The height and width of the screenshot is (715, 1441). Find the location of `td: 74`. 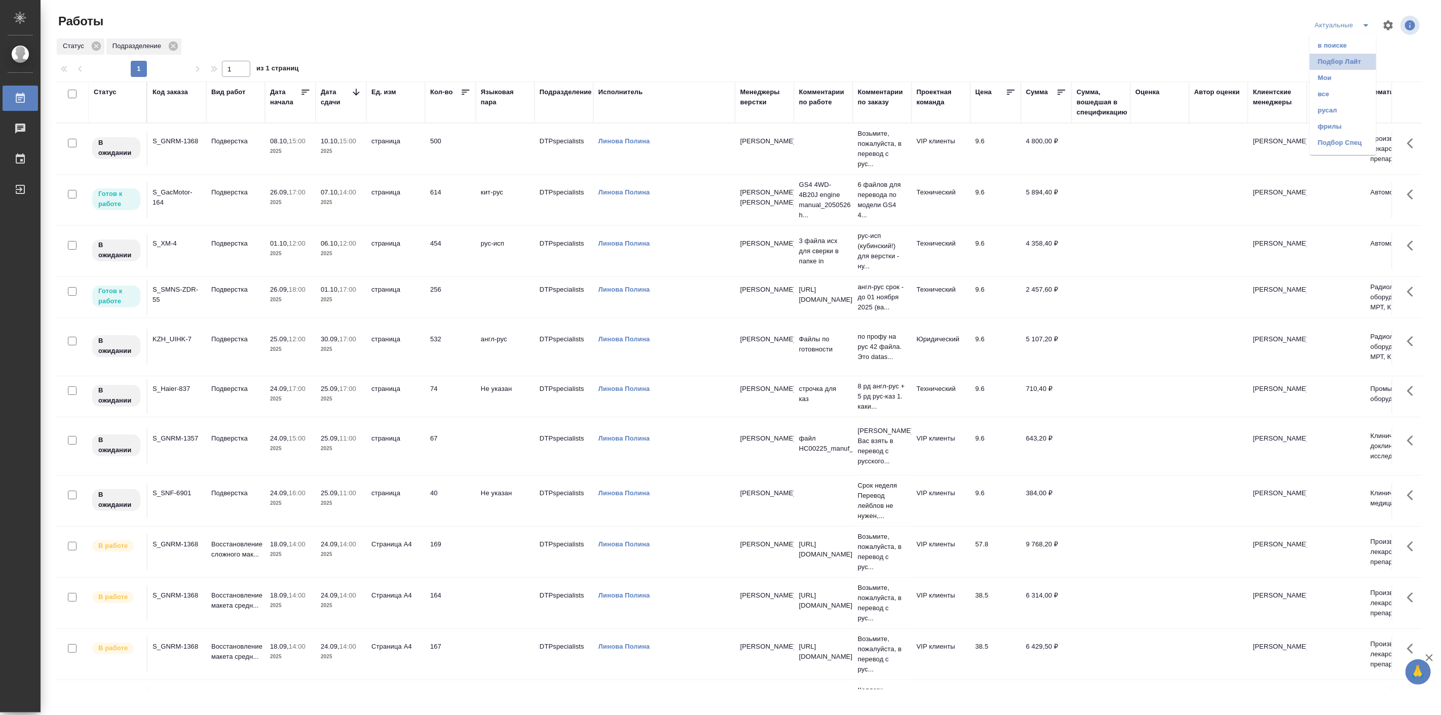

td: 74 is located at coordinates (450, 397).